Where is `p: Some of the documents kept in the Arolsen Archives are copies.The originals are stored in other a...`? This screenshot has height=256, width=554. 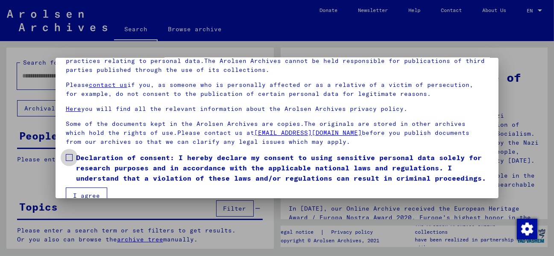
p: Some of the documents kept in the Arolsen Archives are copies.The originals are stored in other a... is located at coordinates (277, 132).